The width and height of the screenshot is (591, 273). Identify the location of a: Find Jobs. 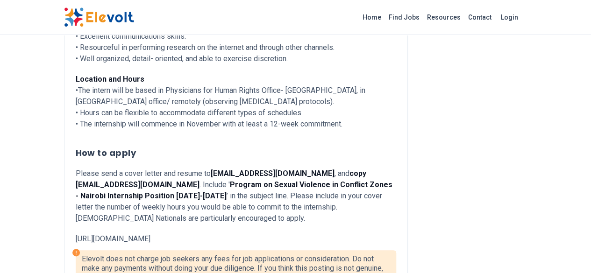
(404, 17).